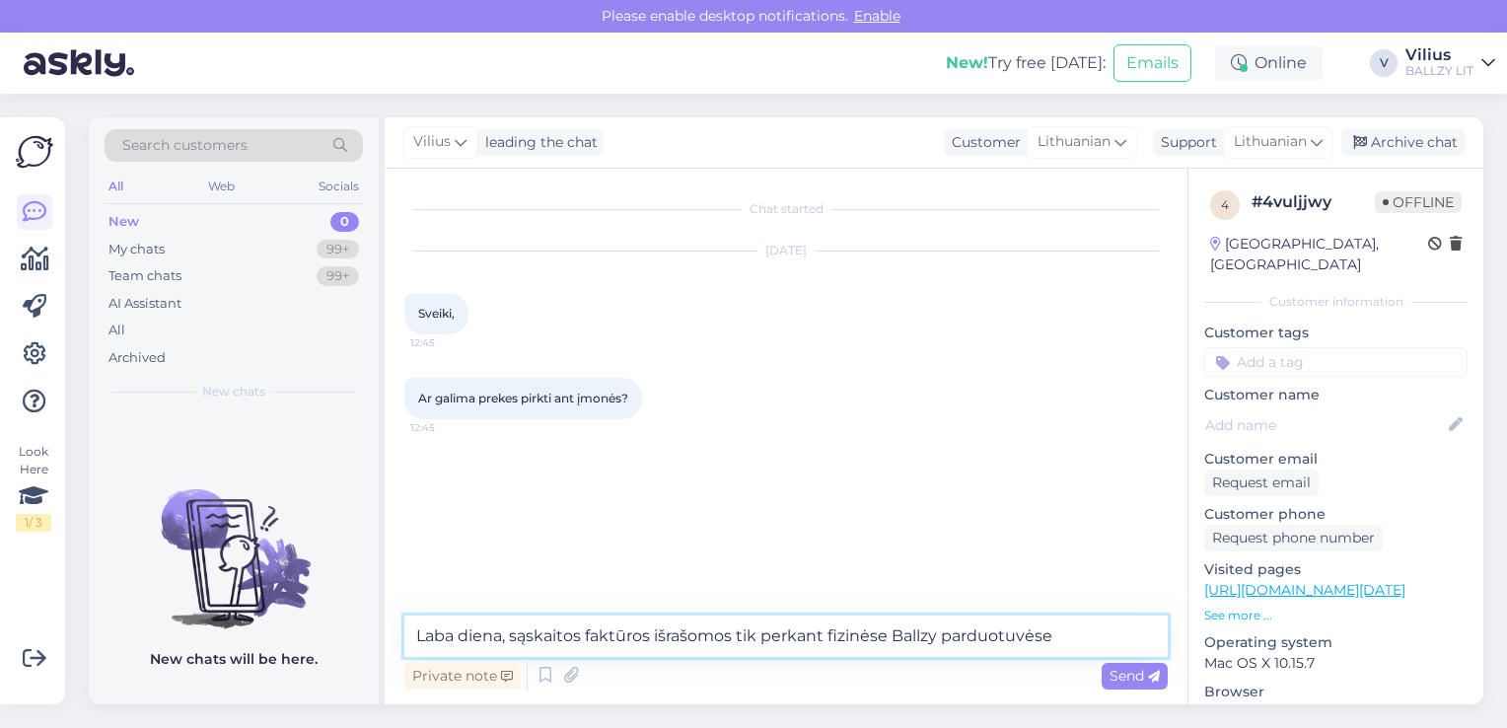 Image resolution: width=1507 pixels, height=728 pixels. What do you see at coordinates (982, 142) in the screenshot?
I see `div: Customer` at bounding box center [982, 142].